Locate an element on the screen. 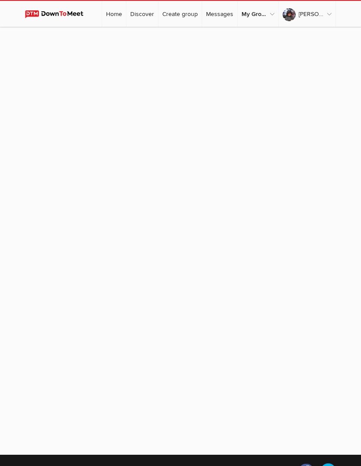 The width and height of the screenshot is (361, 466). a: My Groups is located at coordinates (258, 14).